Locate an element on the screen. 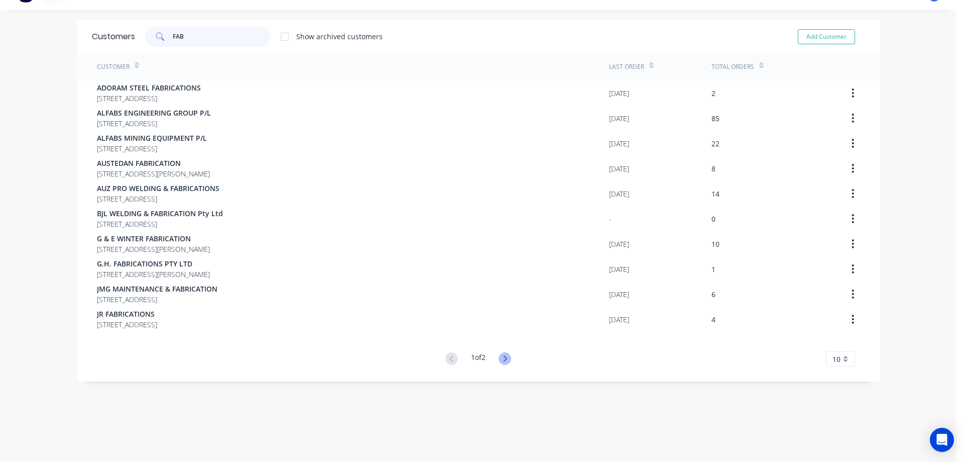  span: G & E WINTER FABRICATION is located at coordinates (153, 238).